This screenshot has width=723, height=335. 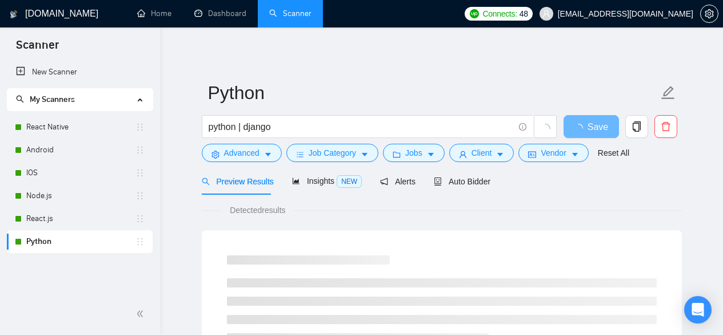 What do you see at coordinates (327, 181) in the screenshot?
I see `span: Insights` at bounding box center [327, 181].